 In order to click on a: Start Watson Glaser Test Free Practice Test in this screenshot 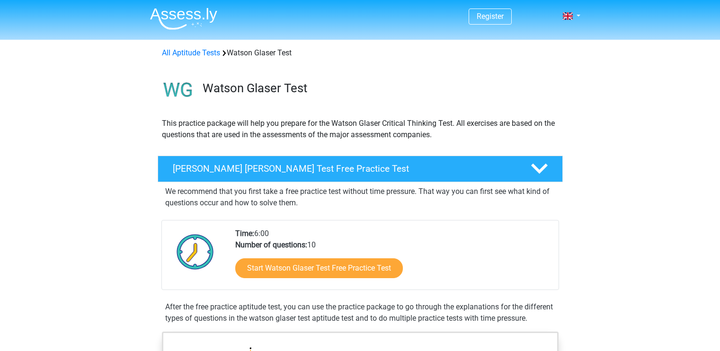, I will do `click(319, 268)`.